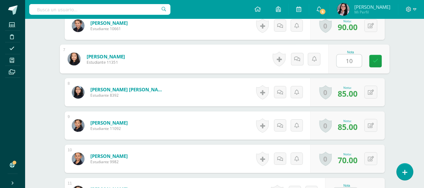 This screenshot has height=188, width=424. Describe the element at coordinates (109, 128) in the screenshot. I see `span: Estudiante 11092` at that location.